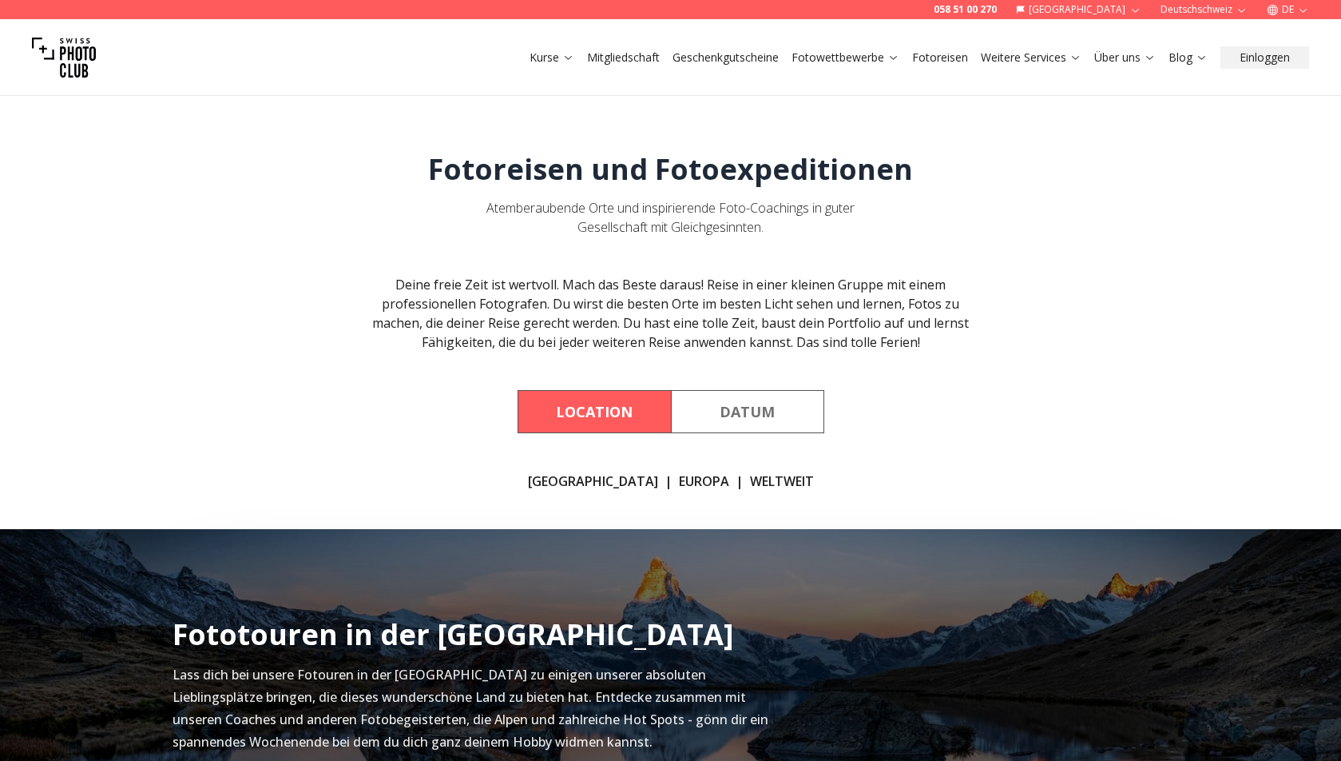 Image resolution: width=1341 pixels, height=761 pixels. I want to click on button: Geschenkgutscheine, so click(725, 58).